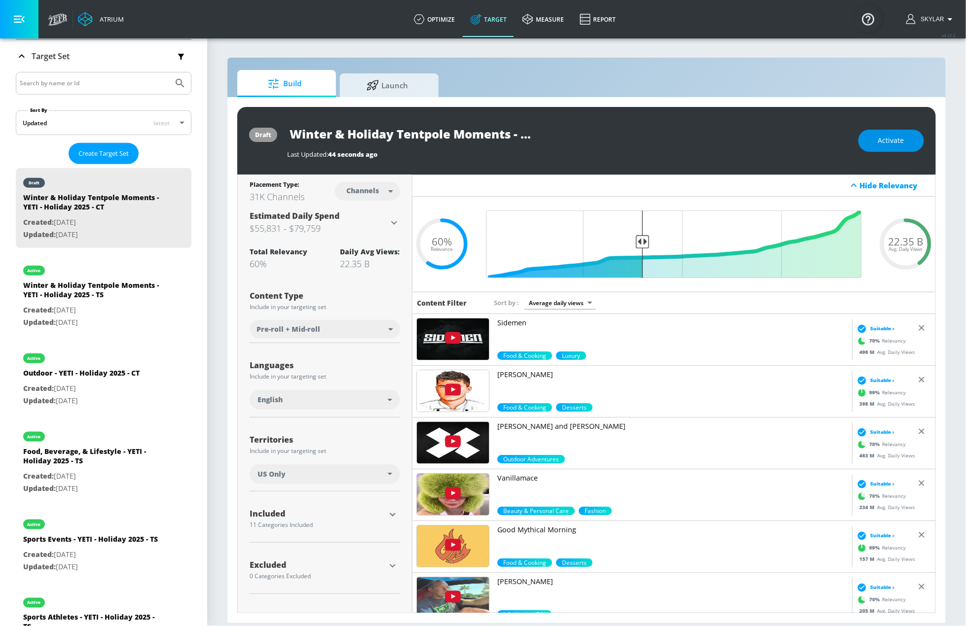 The width and height of the screenshot is (966, 626). What do you see at coordinates (930, 19) in the screenshot?
I see `span: Skylar` at bounding box center [930, 19].